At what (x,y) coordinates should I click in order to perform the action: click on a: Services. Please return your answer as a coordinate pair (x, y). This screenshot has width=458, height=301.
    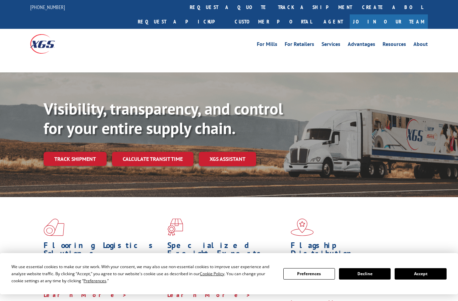
    Looking at the image, I should click on (331, 45).